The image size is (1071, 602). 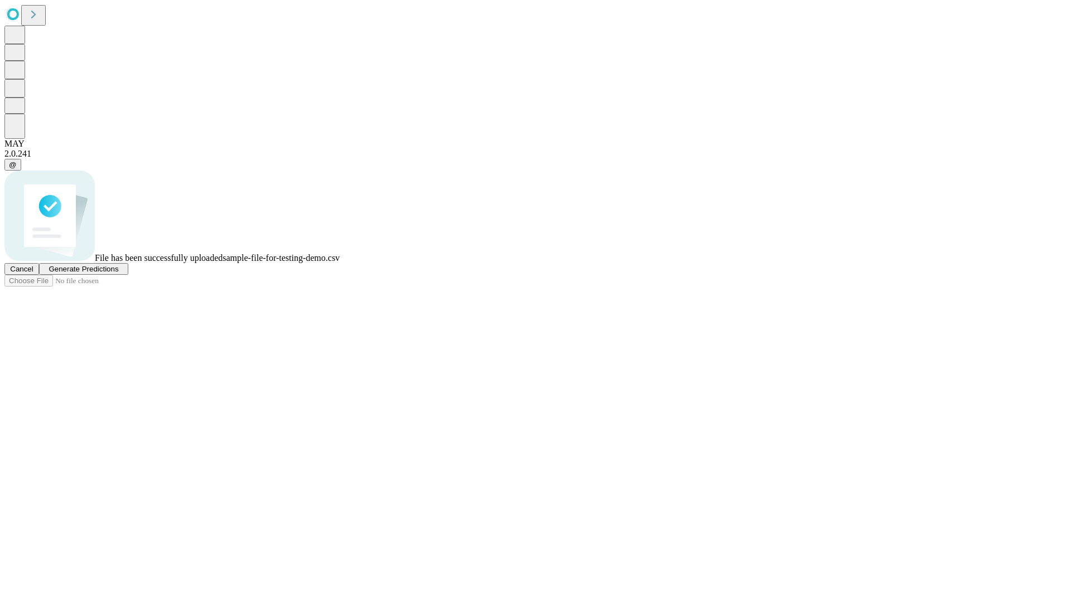 I want to click on button: Generate Predictions, so click(x=84, y=269).